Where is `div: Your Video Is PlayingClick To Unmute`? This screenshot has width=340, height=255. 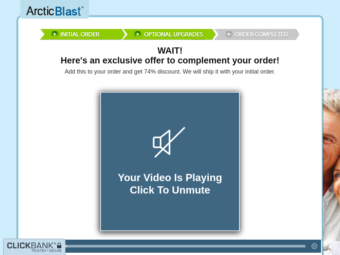
div: Your Video Is PlayingClick To Unmute is located at coordinates (170, 162).